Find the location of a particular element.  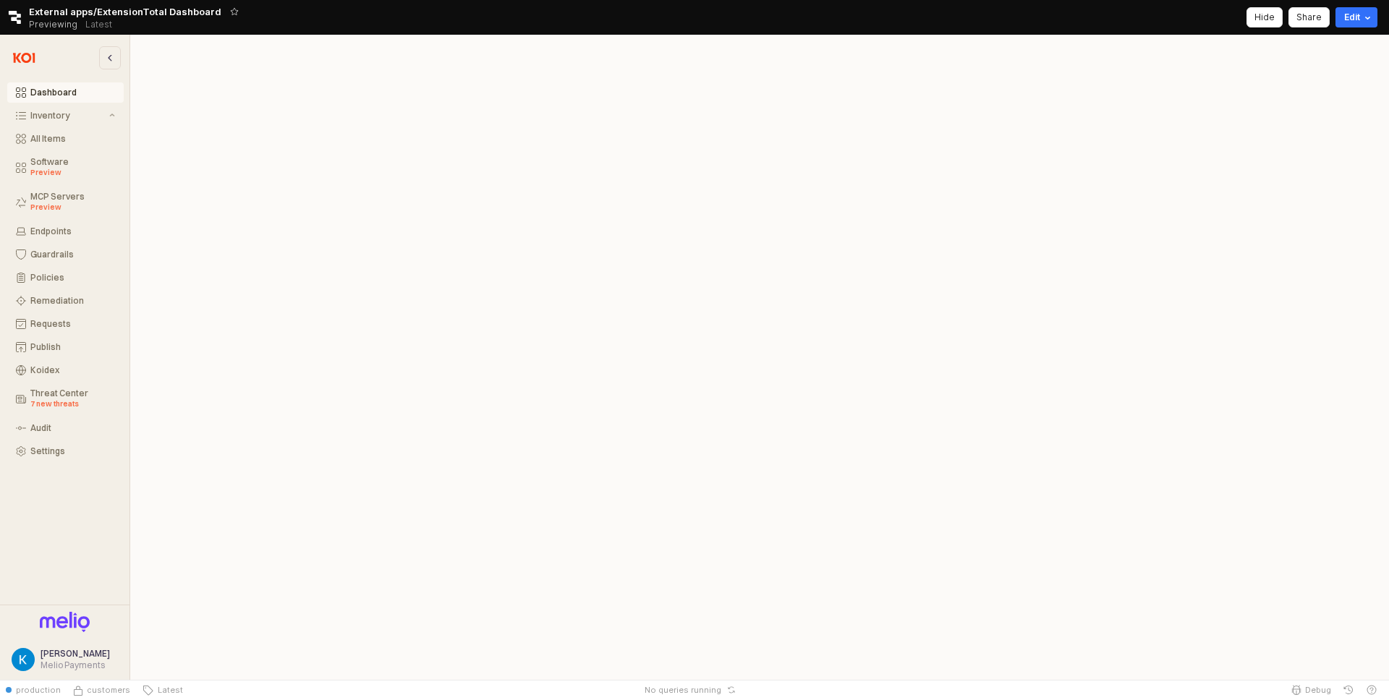

button: Add app to favorites is located at coordinates (234, 12).